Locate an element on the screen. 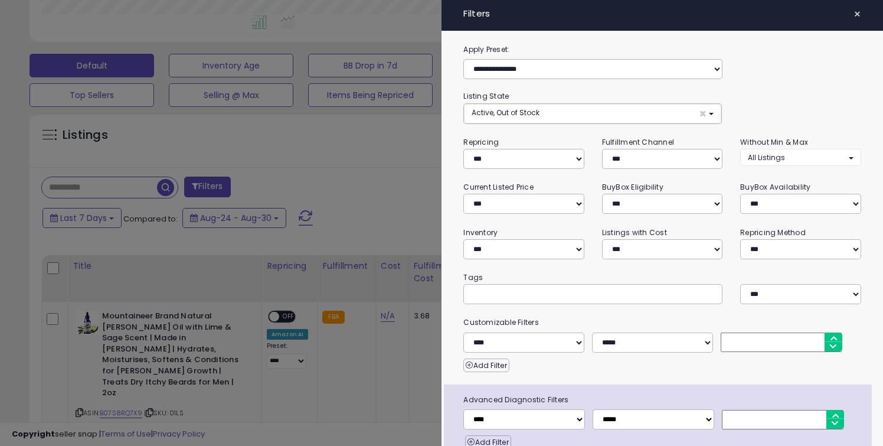 Image resolution: width=883 pixels, height=446 pixels. span: Active, Out of Stock is located at coordinates (505, 112).